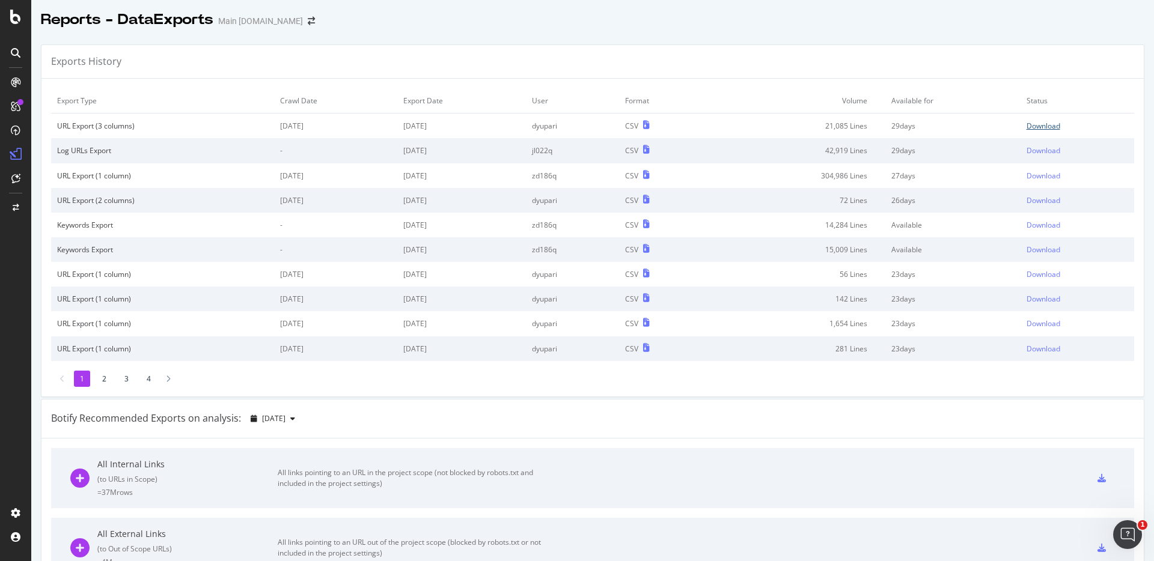 The height and width of the screenshot is (561, 1154). I want to click on div: All Internal Links, so click(188, 465).